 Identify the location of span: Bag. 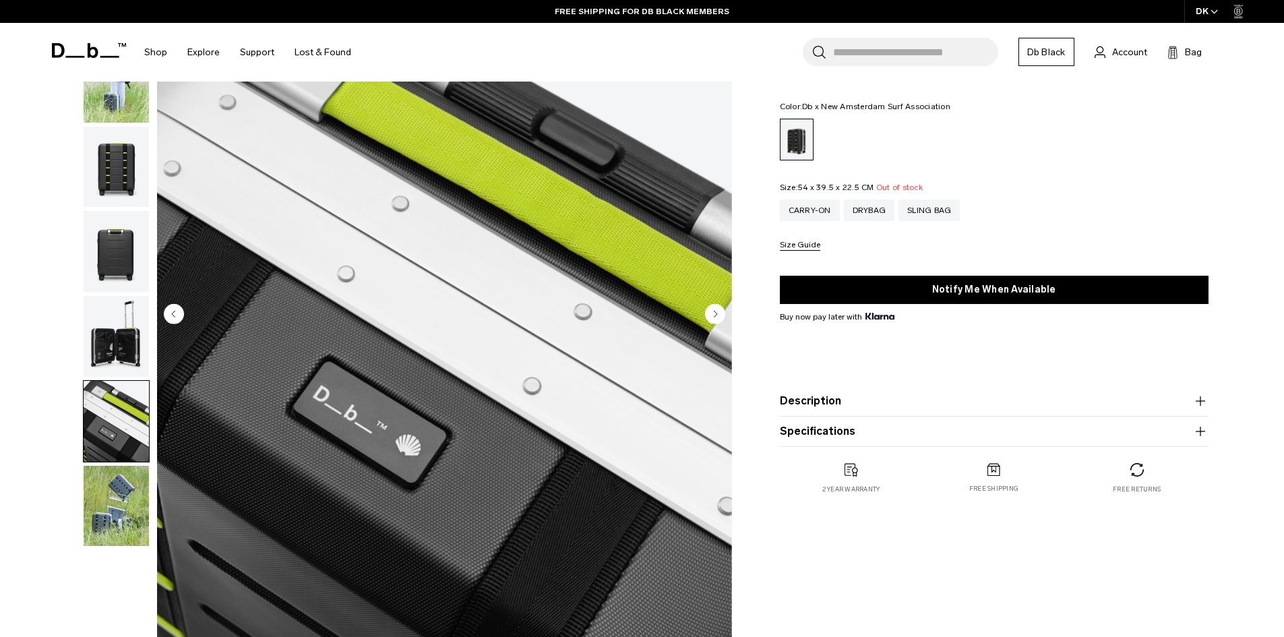
(1193, 52).